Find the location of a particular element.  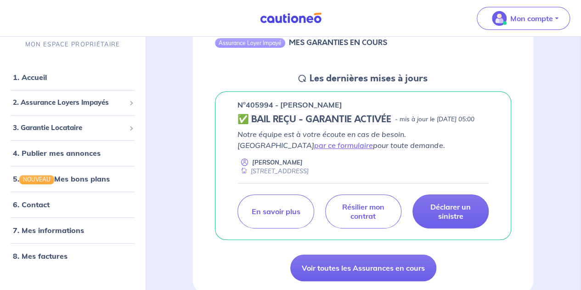

div: 5.NOUVEAUMes bons plans is located at coordinates (73, 179).